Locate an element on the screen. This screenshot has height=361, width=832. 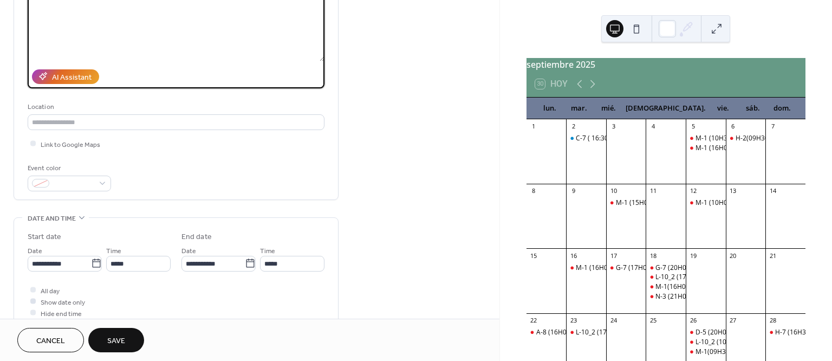
div: lun. is located at coordinates (550, 108).